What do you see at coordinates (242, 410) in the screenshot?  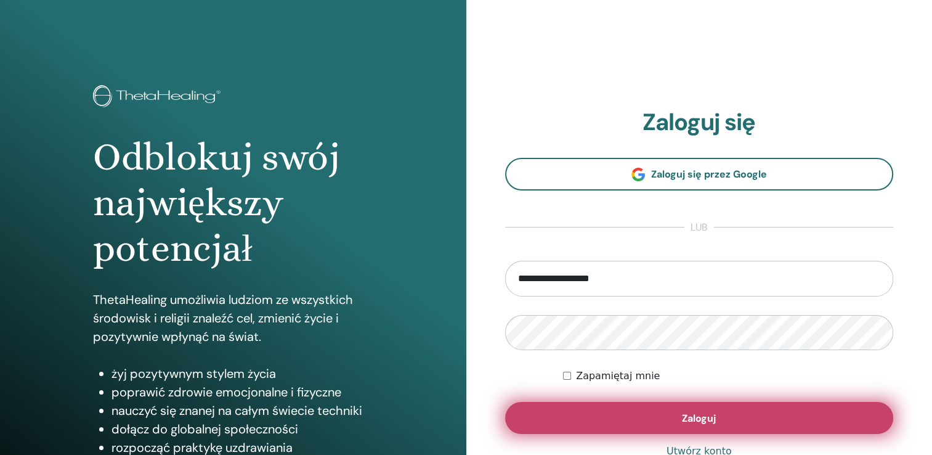 I see `li: nauczyć się znanej na całym świecie techniki` at bounding box center [242, 410].